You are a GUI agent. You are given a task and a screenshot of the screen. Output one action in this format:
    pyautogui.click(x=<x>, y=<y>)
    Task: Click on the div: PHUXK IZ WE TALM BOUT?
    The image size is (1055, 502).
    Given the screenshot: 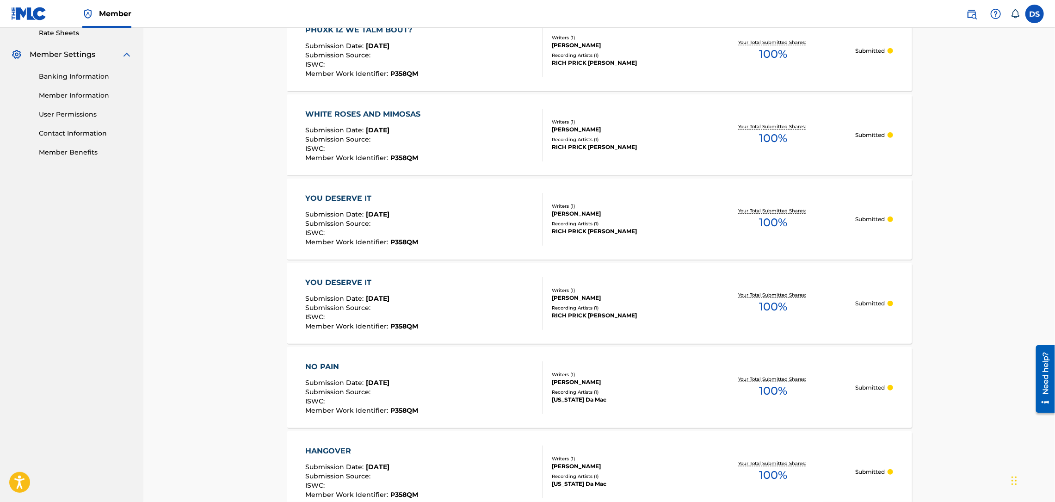 What is the action you would take?
    pyautogui.click(x=362, y=30)
    